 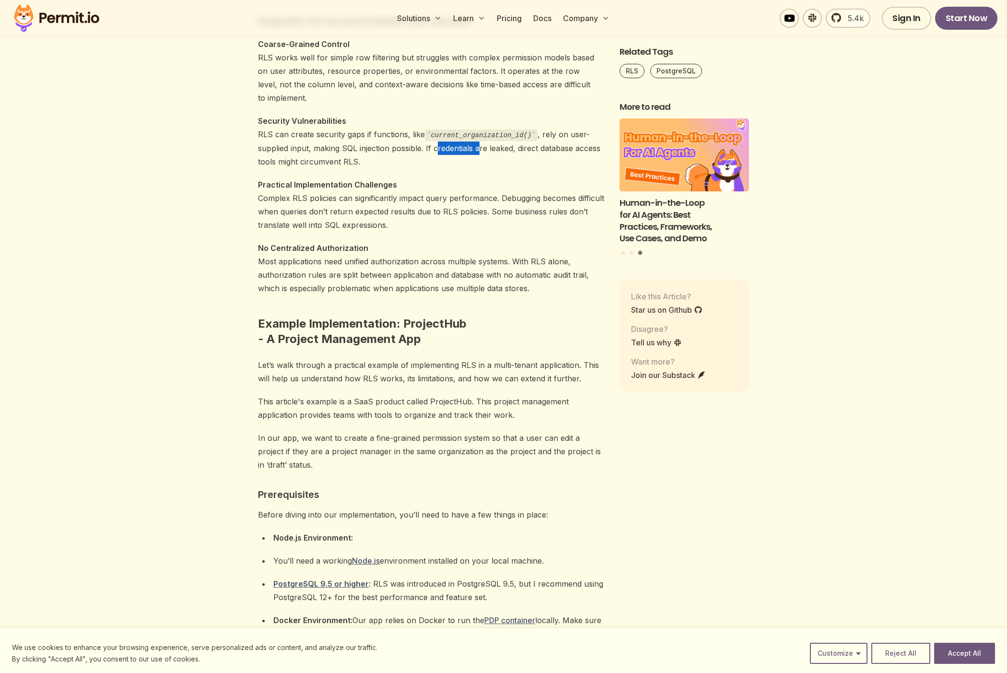 I want to click on p: Disagree?, so click(x=657, y=329).